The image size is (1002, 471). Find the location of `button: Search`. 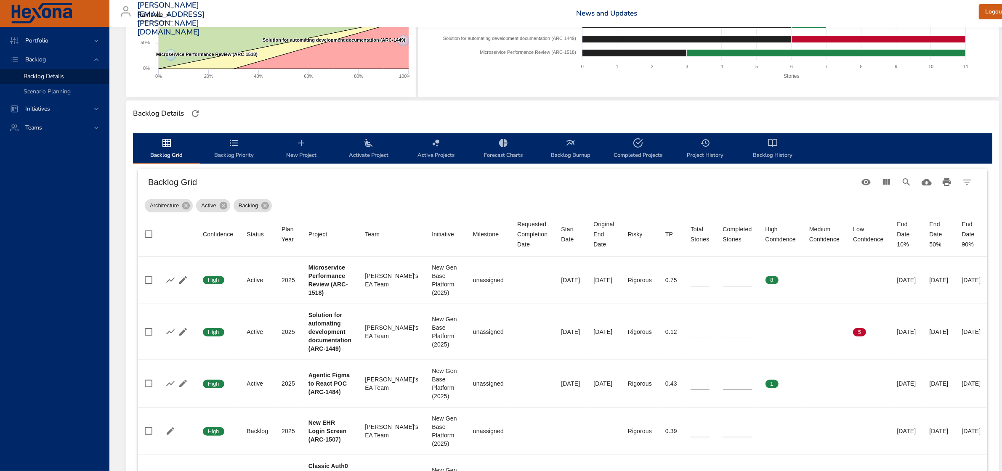

button: Search is located at coordinates (907, 182).